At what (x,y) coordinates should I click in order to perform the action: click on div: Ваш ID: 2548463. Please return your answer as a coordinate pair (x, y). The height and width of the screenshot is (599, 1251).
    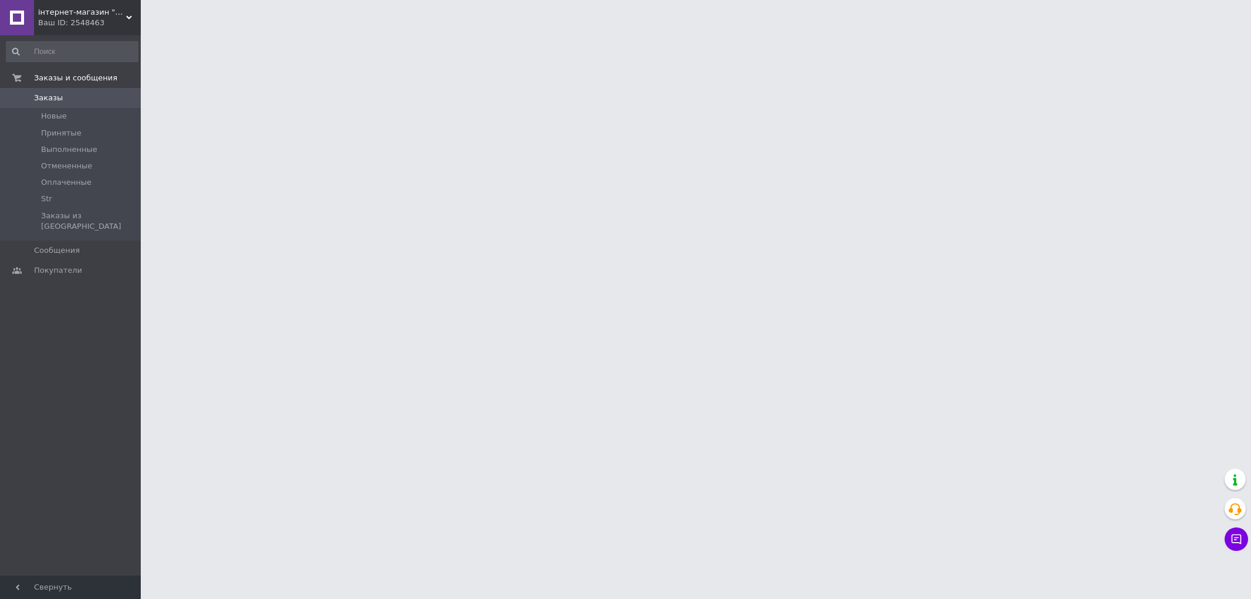
    Looking at the image, I should click on (89, 23).